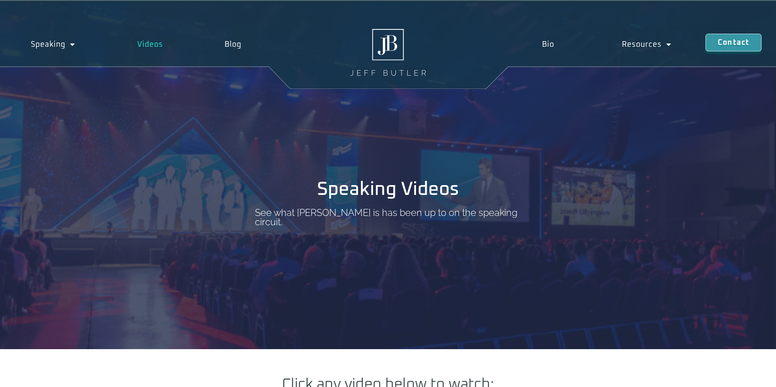  Describe the element at coordinates (607, 44) in the screenshot. I see `nav: Menu` at that location.